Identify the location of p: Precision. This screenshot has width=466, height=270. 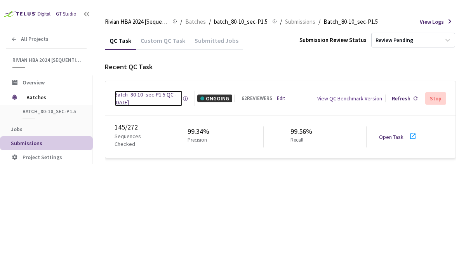
(197, 140).